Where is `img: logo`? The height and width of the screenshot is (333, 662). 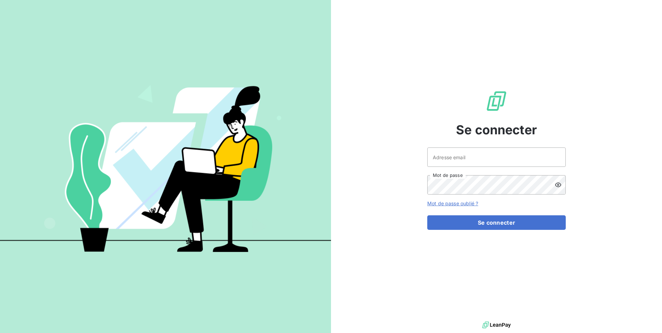 img: logo is located at coordinates (496, 325).